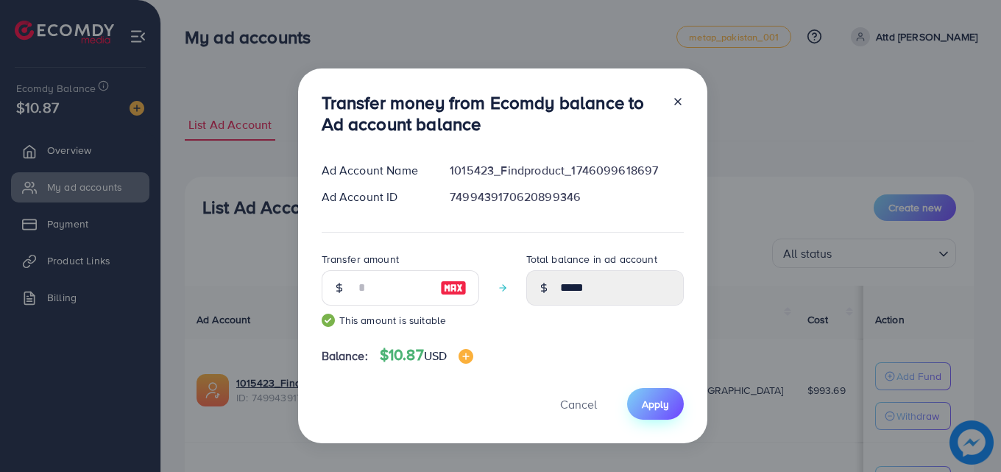 The image size is (1001, 472). What do you see at coordinates (592, 259) in the screenshot?
I see `label: Total balance in ad account` at bounding box center [592, 259].